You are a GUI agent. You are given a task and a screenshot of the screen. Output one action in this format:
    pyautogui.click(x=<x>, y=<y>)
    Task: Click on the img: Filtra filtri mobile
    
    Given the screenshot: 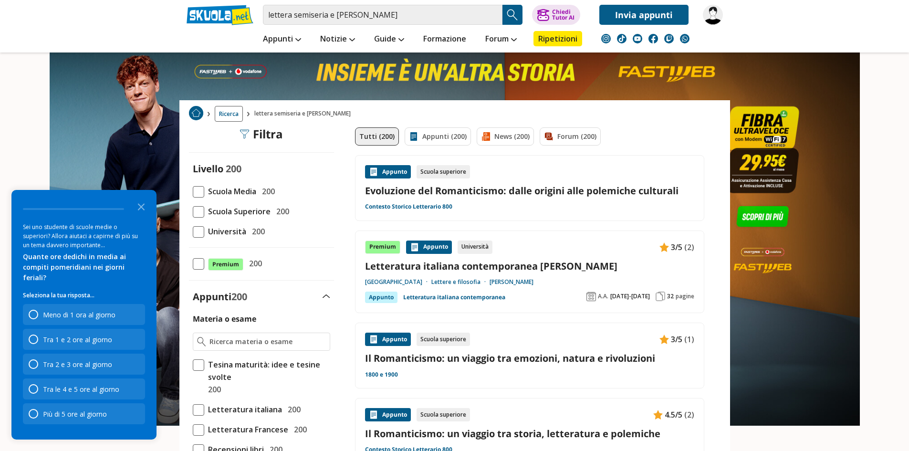 What is the action you would take?
    pyautogui.click(x=244, y=134)
    